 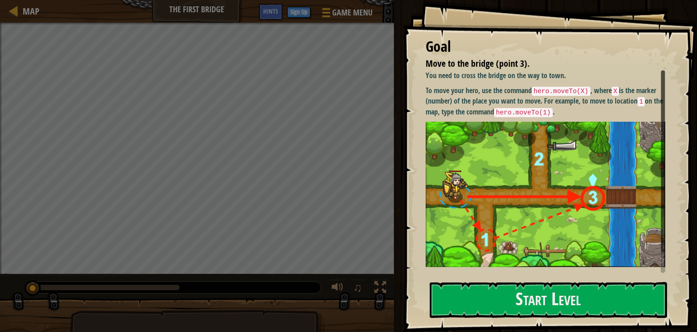 What do you see at coordinates (546, 277) in the screenshot?
I see `p: You can also visit and along the way.` at bounding box center [546, 277].